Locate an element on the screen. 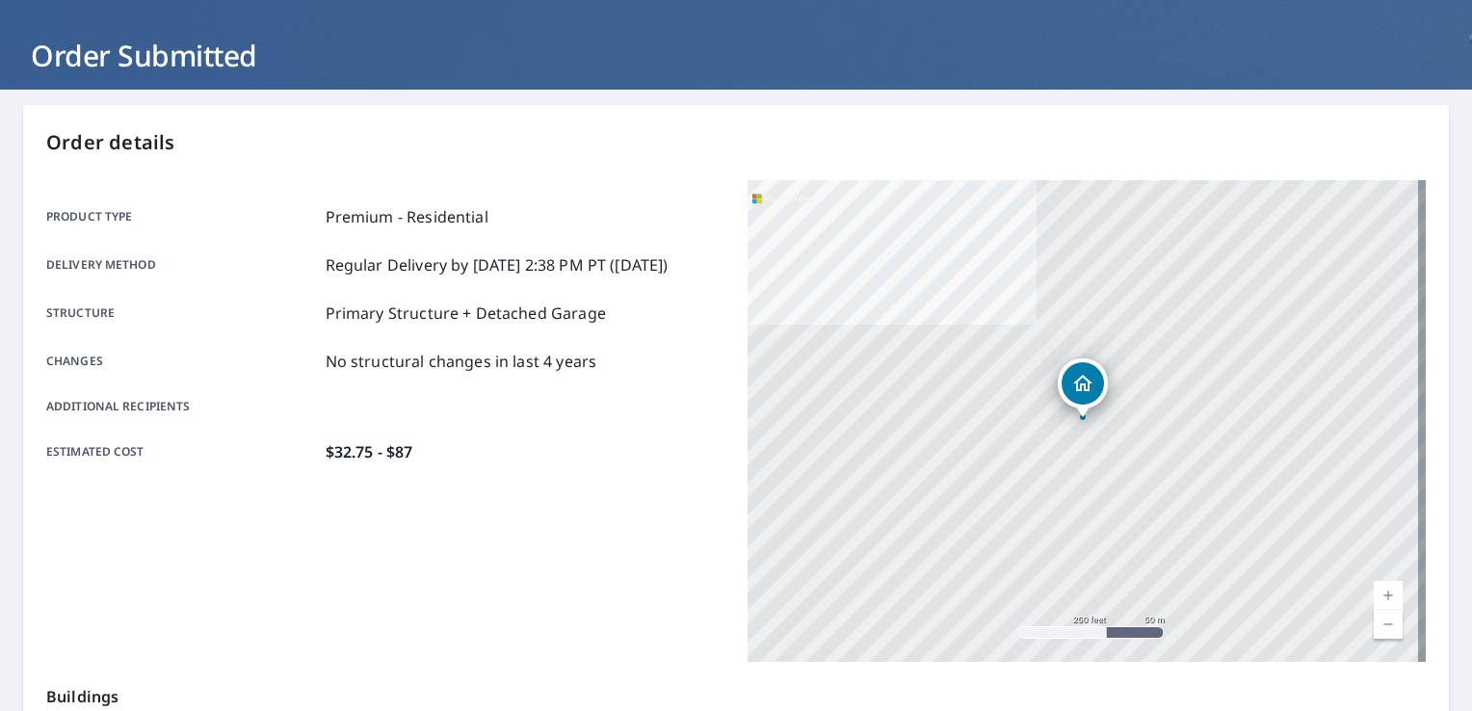 This screenshot has height=711, width=1472. a: Current Level 17, Zoom In is located at coordinates (1388, 595).